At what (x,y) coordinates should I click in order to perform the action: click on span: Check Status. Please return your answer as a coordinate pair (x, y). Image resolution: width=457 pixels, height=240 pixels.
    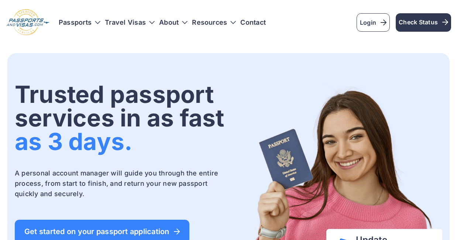
    Looking at the image, I should click on (423, 22).